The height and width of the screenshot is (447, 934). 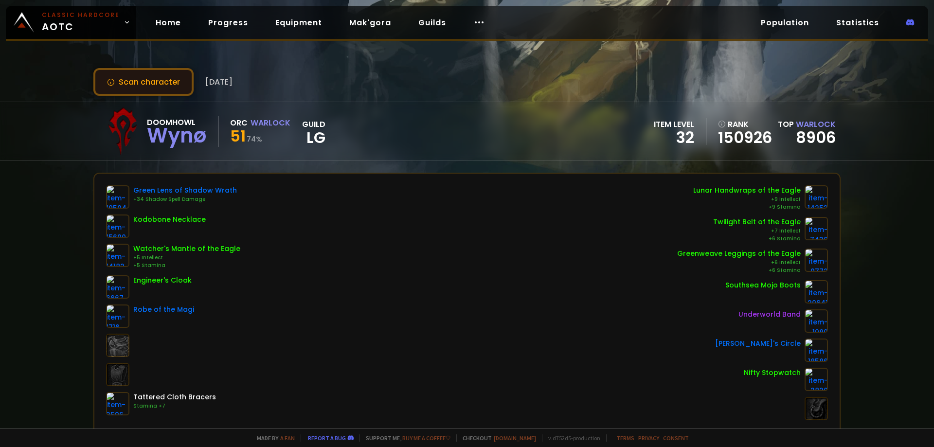 I want to click on div: Wynø, so click(x=177, y=136).